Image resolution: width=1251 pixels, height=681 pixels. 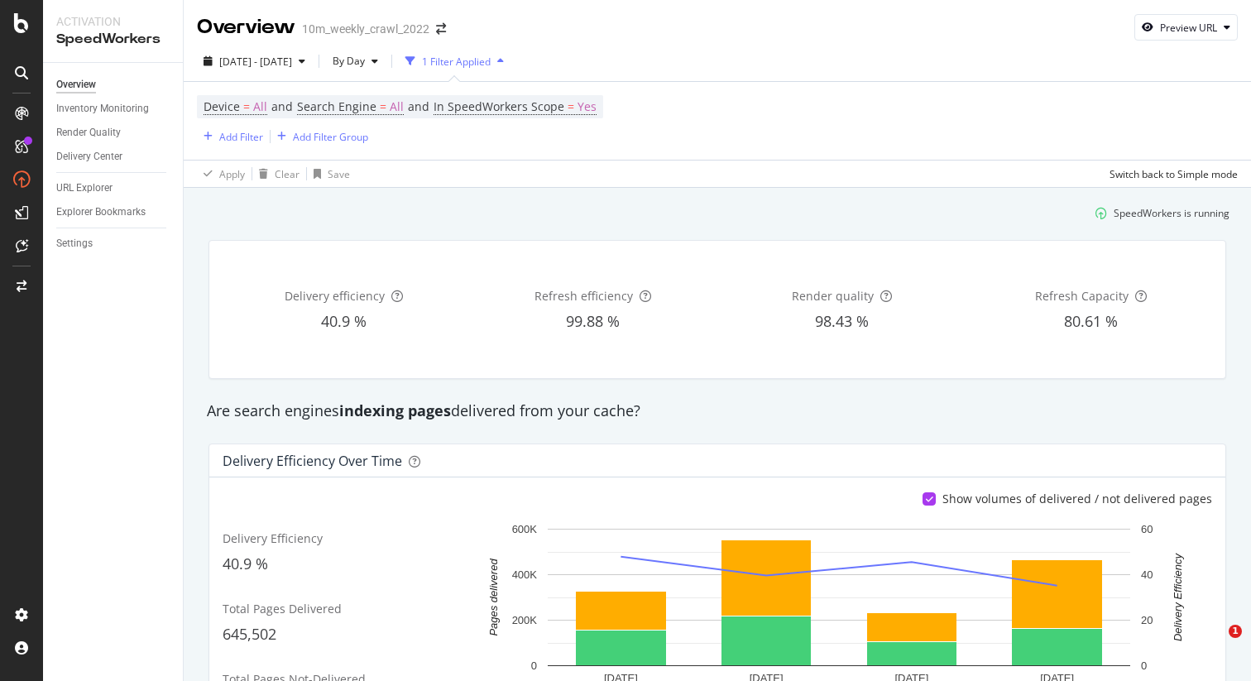 I want to click on button: Clear, so click(x=275, y=174).